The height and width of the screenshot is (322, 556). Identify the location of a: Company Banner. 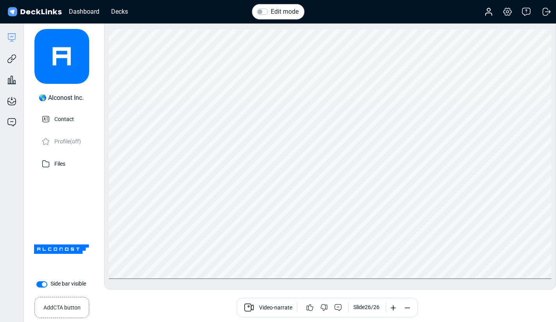
(61, 249).